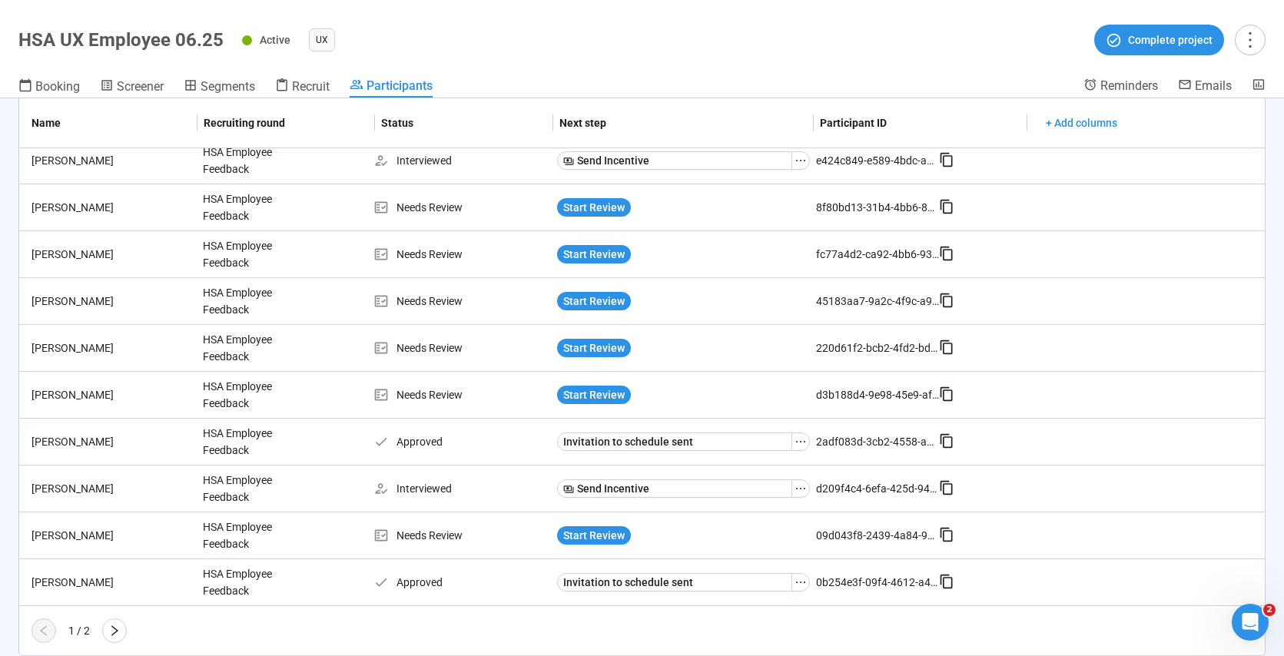  What do you see at coordinates (628, 582) in the screenshot?
I see `span: Invitation to schedule sent` at bounding box center [628, 582].